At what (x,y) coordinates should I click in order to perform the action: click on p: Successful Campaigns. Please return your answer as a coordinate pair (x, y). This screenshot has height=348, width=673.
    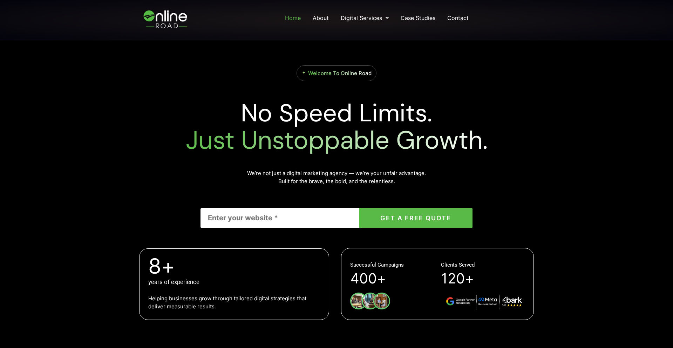
    Looking at the image, I should click on (377, 265).